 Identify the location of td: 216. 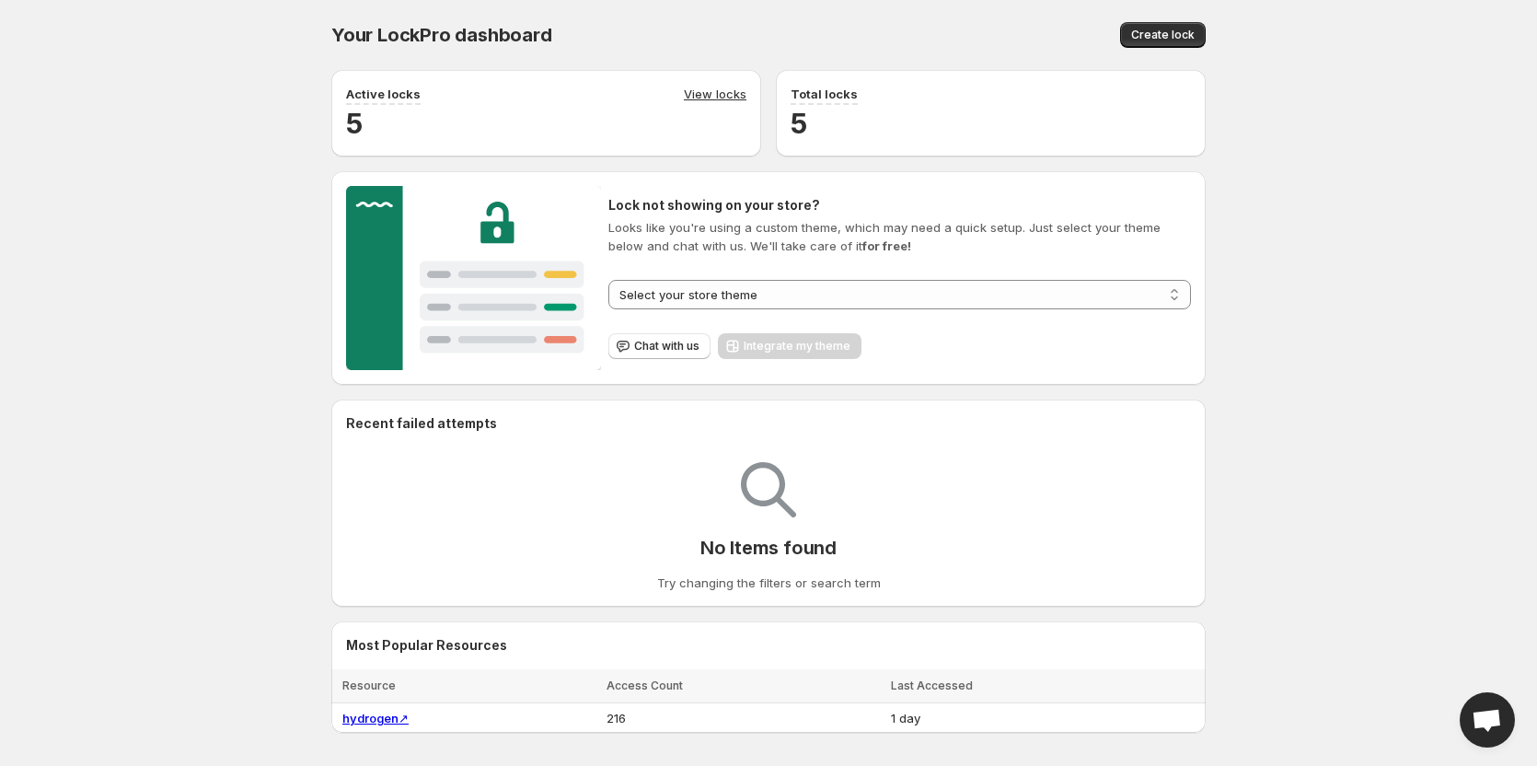
(743, 718).